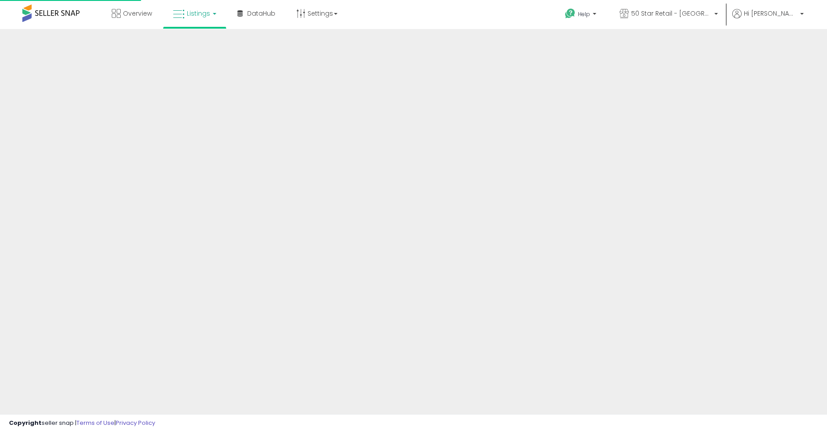 This screenshot has width=827, height=432. Describe the element at coordinates (582, 15) in the screenshot. I see `a: Help` at that location.